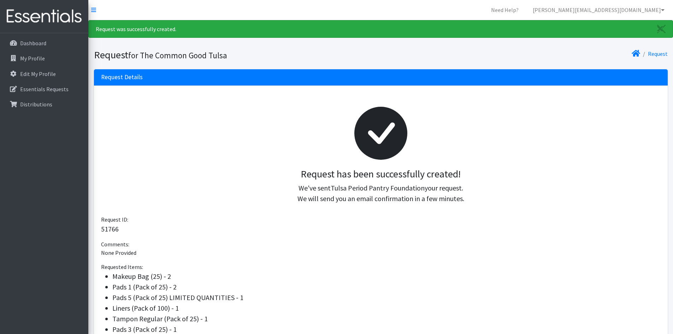  Describe the element at coordinates (32, 58) in the screenshot. I see `p: My Profile` at that location.